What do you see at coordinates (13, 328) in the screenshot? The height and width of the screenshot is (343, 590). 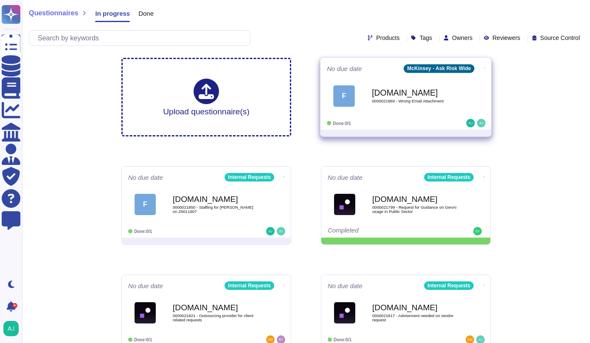 I see `button: user` at bounding box center [13, 328].